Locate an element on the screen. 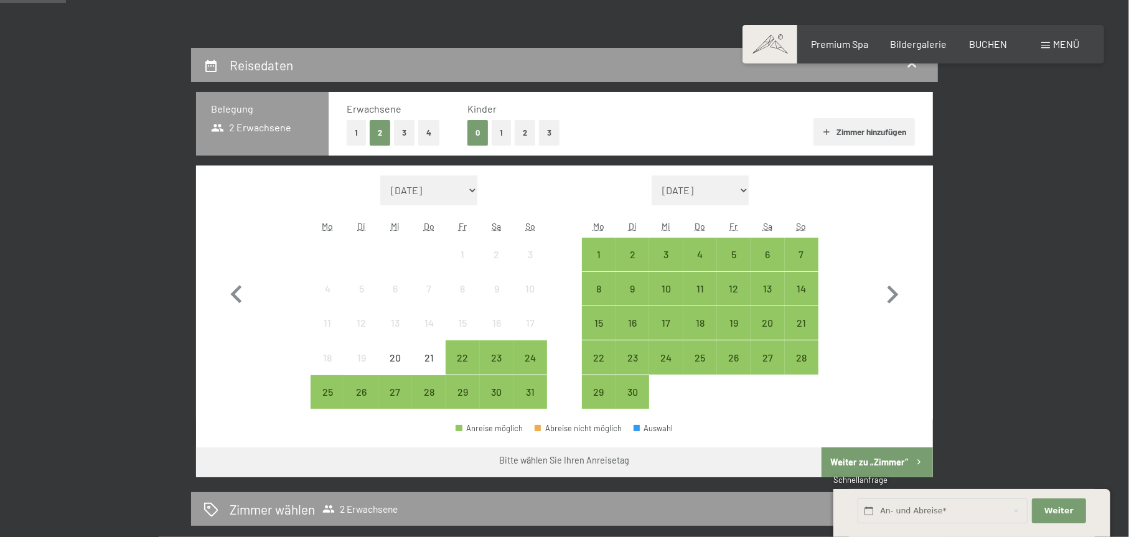  div: 17 is located at coordinates (530, 334).